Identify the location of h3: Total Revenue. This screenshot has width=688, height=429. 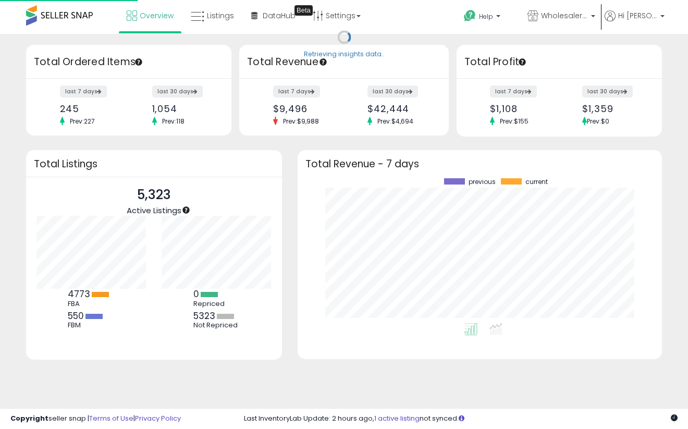
(344, 62).